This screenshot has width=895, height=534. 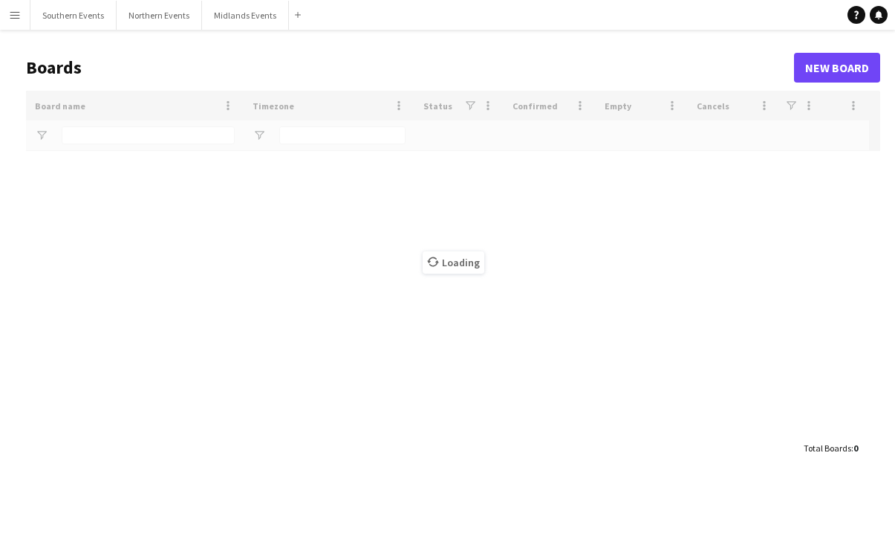 I want to click on span: Total Boards, so click(x=828, y=447).